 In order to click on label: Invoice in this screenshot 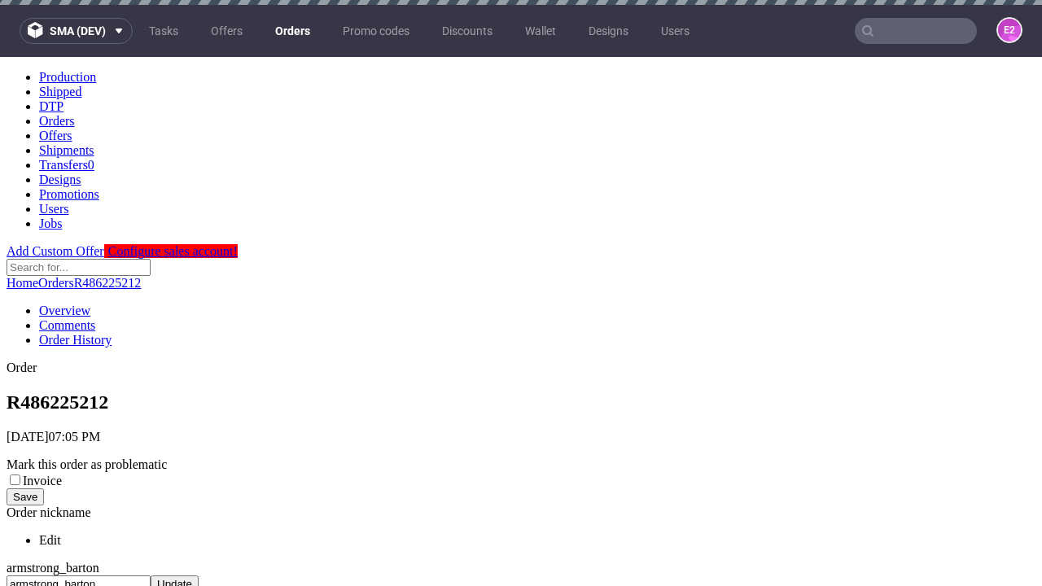, I will do `click(42, 423)`.